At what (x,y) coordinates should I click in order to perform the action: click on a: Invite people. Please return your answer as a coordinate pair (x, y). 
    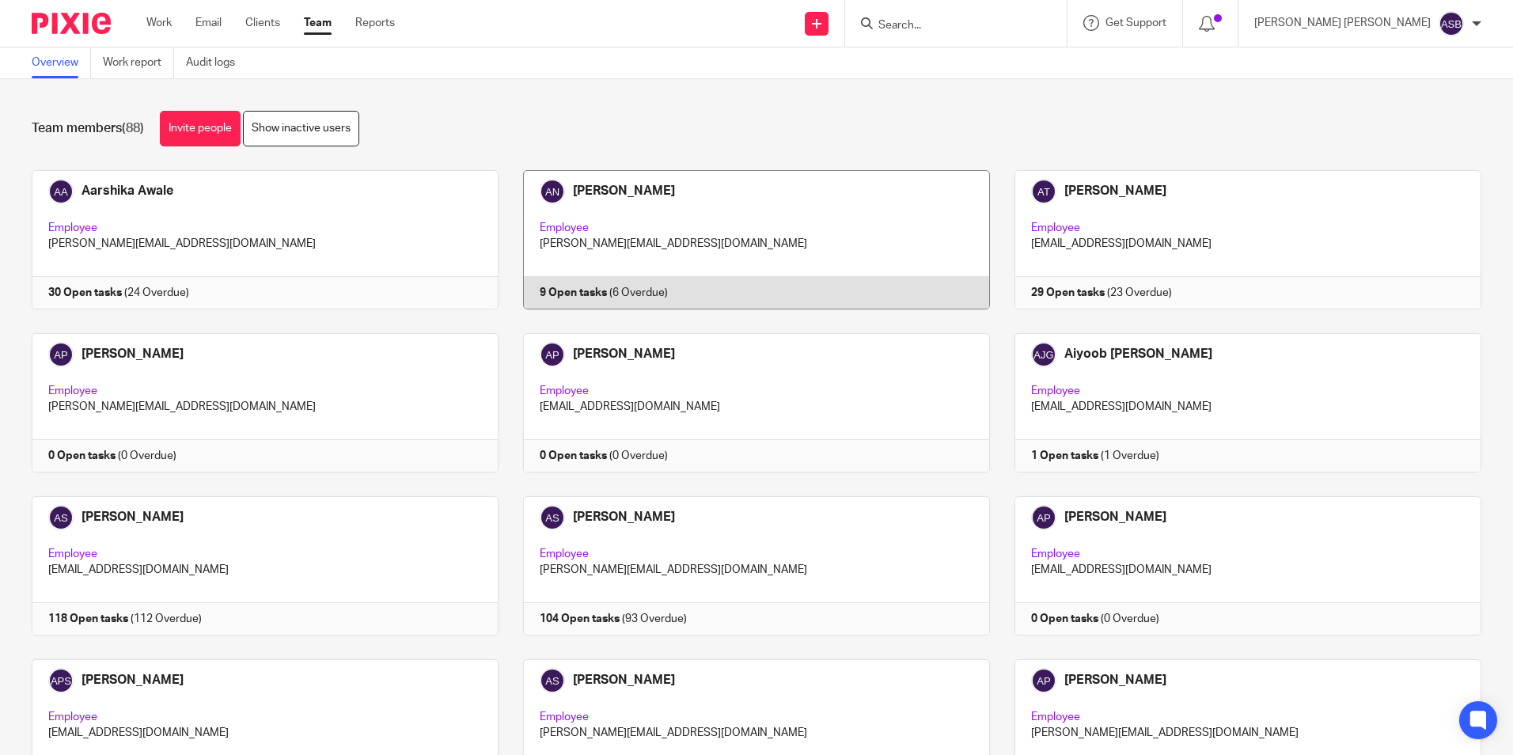
    Looking at the image, I should click on (200, 128).